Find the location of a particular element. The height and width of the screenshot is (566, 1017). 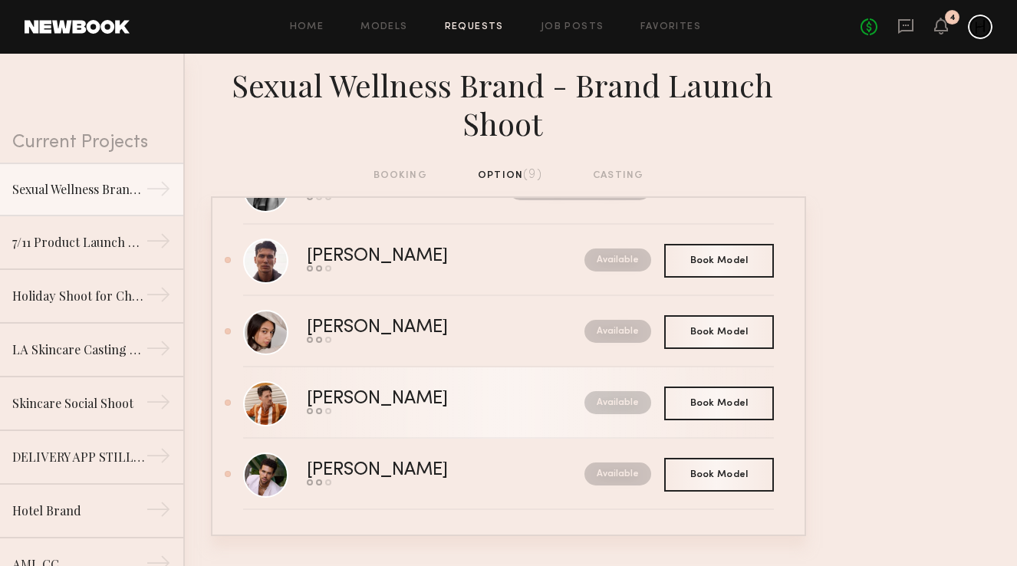

a: Job Posts is located at coordinates (572, 27).